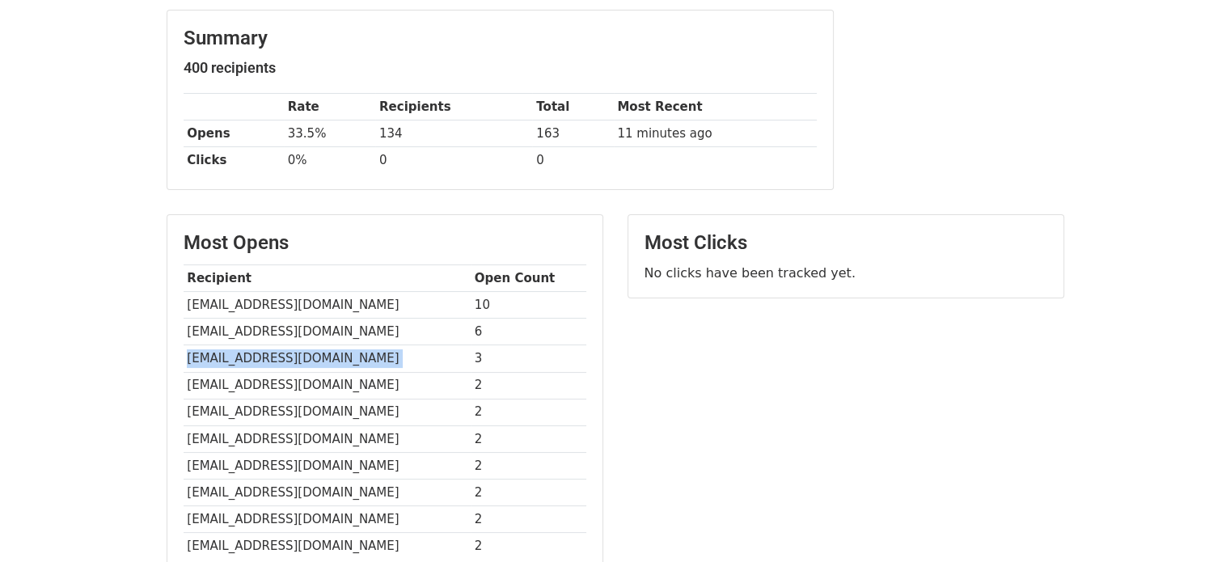 The width and height of the screenshot is (1230, 562). What do you see at coordinates (846, 273) in the screenshot?
I see `p: No clicks have been tracked yet.` at bounding box center [846, 273].